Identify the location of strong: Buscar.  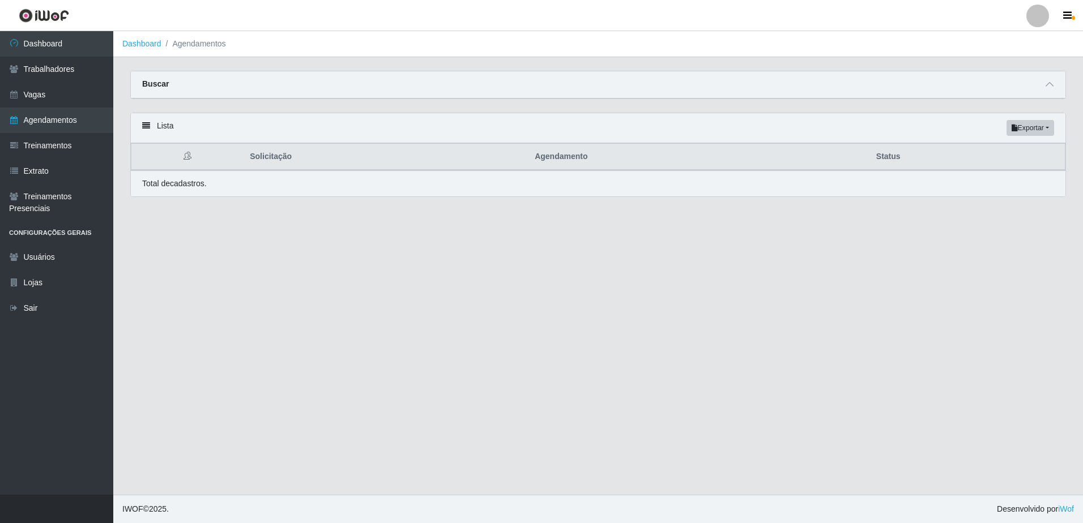
(155, 84).